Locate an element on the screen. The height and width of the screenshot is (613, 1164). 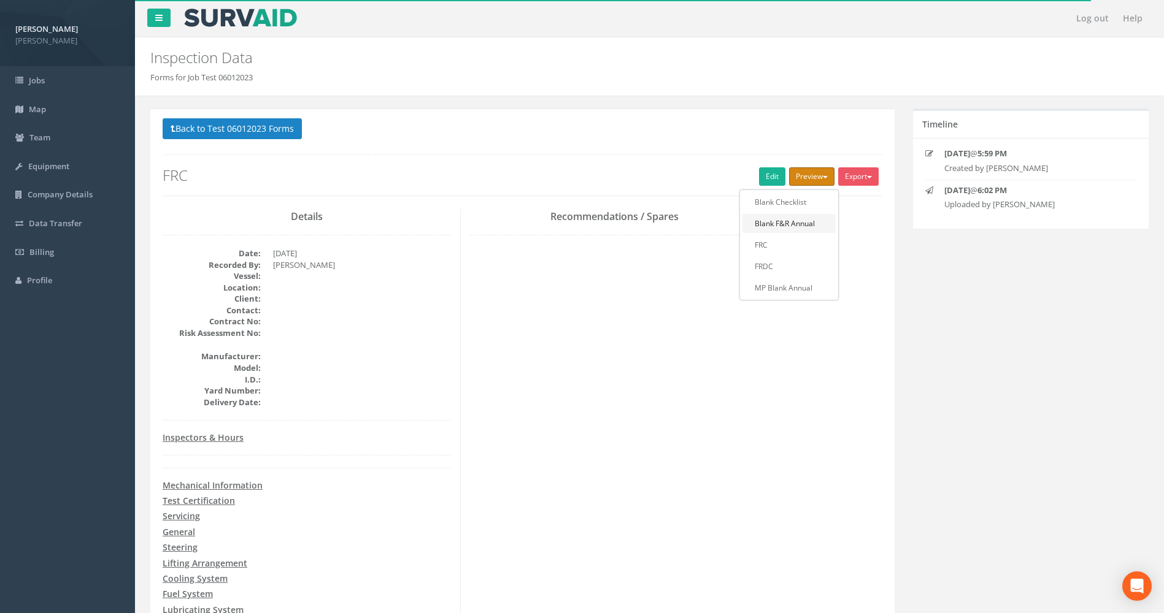
dt: Contact: is located at coordinates (212, 310).